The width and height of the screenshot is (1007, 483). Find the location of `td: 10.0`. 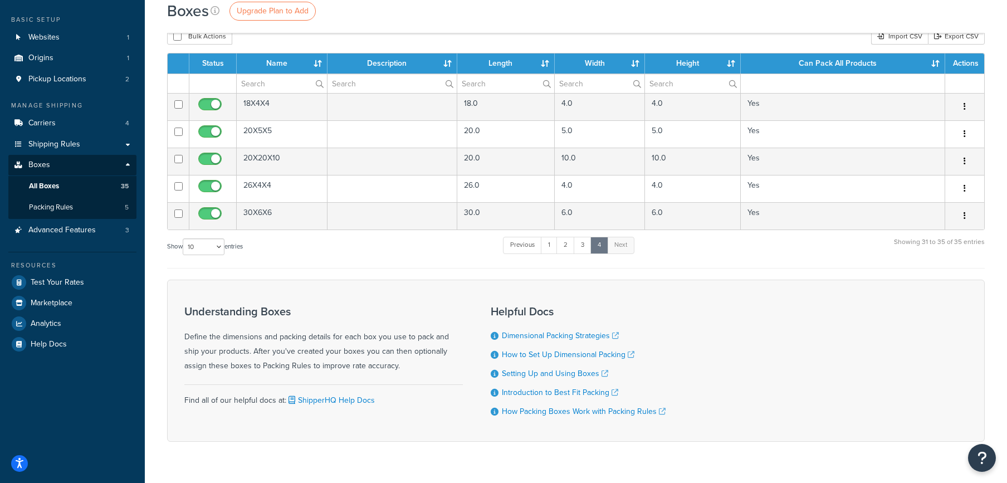

td: 10.0 is located at coordinates (693, 161).